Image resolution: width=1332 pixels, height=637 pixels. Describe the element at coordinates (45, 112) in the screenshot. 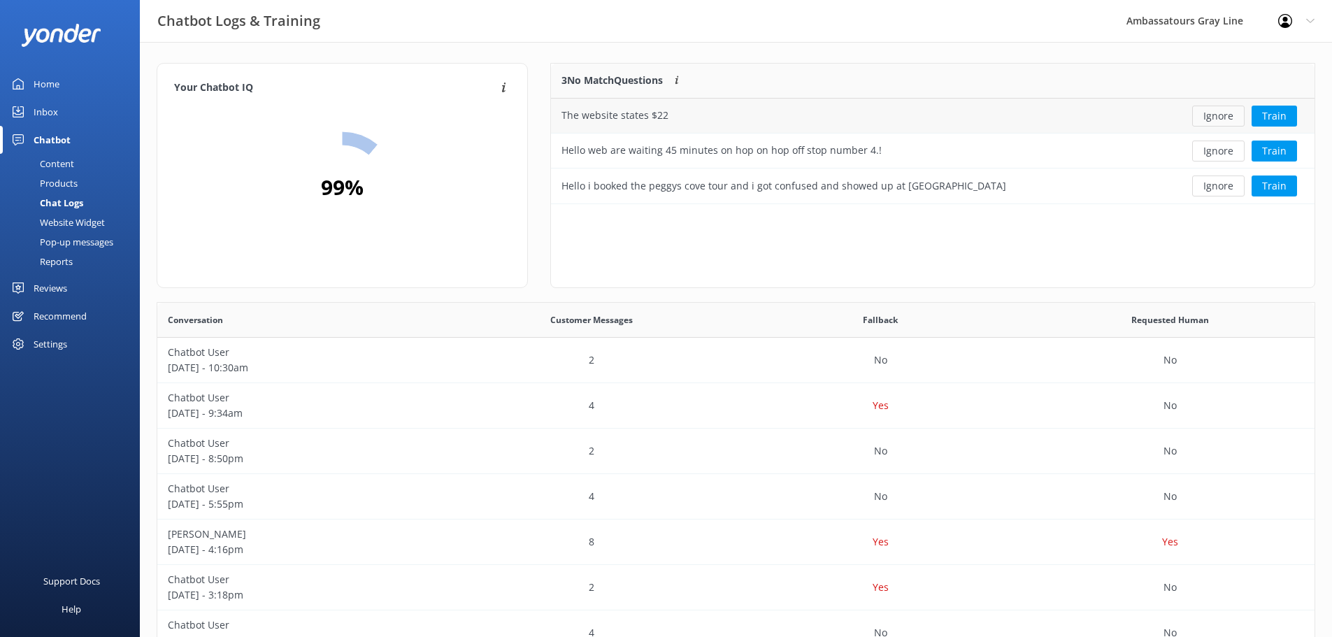

I see `div: Inbox` at that location.